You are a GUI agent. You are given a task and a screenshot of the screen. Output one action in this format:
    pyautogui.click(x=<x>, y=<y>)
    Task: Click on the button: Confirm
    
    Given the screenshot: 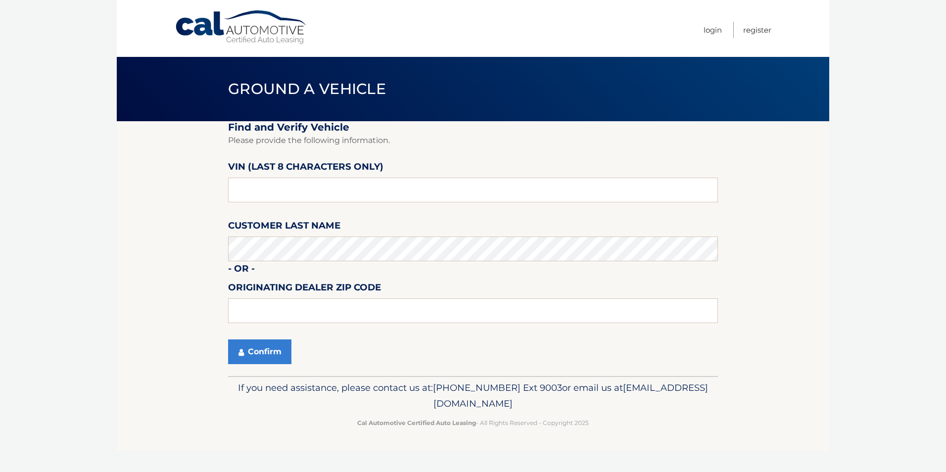 What is the action you would take?
    pyautogui.click(x=260, y=352)
    